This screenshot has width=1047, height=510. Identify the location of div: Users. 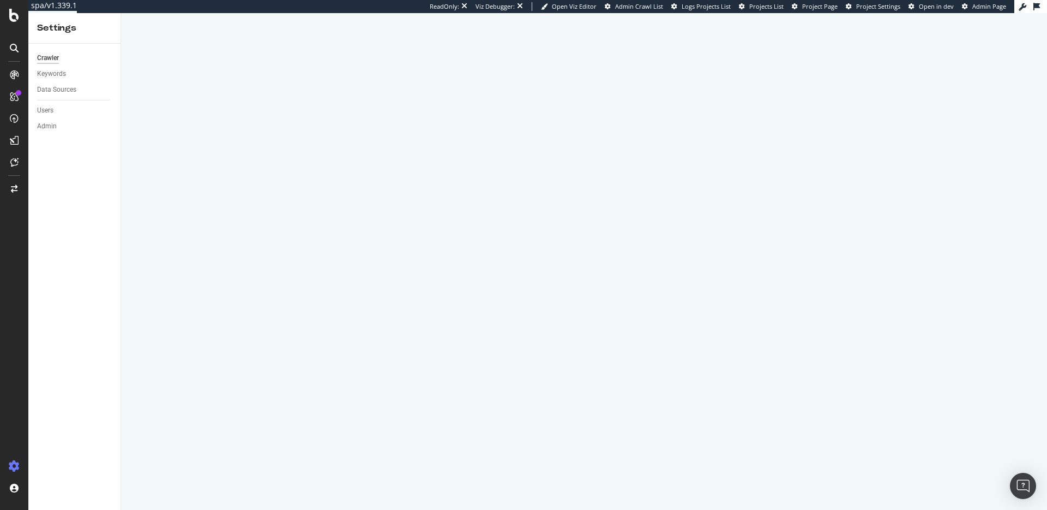
(45, 110).